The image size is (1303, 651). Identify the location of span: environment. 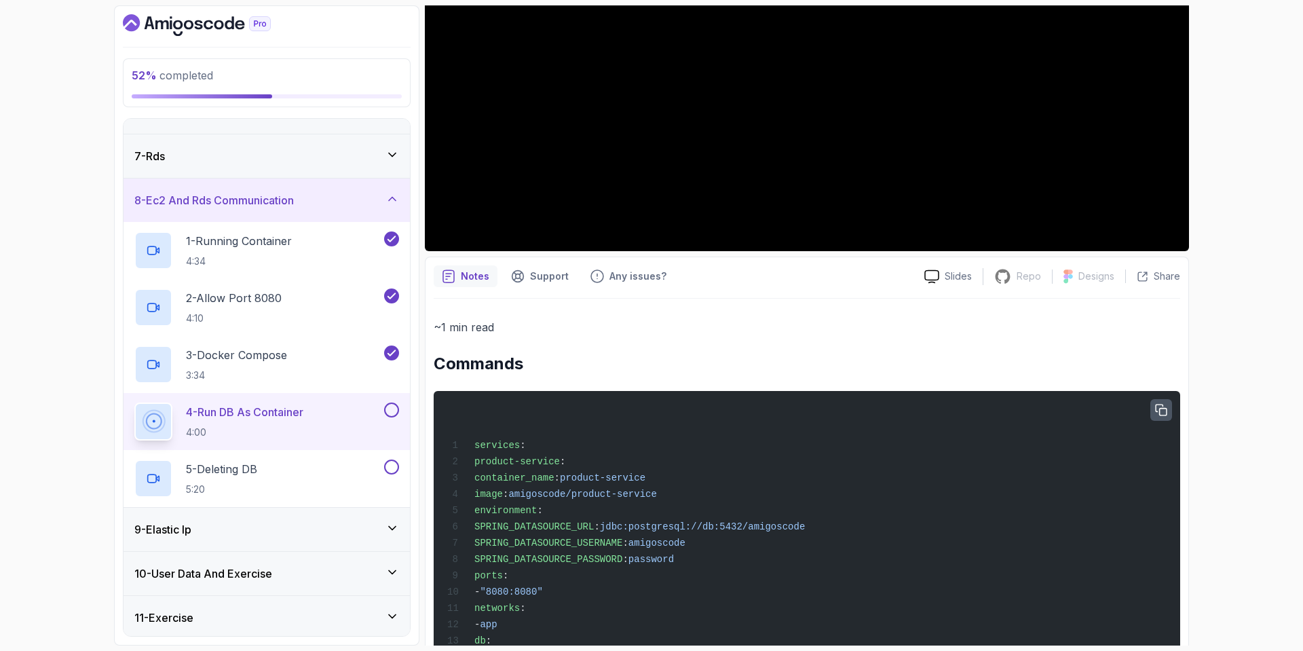
(506, 510).